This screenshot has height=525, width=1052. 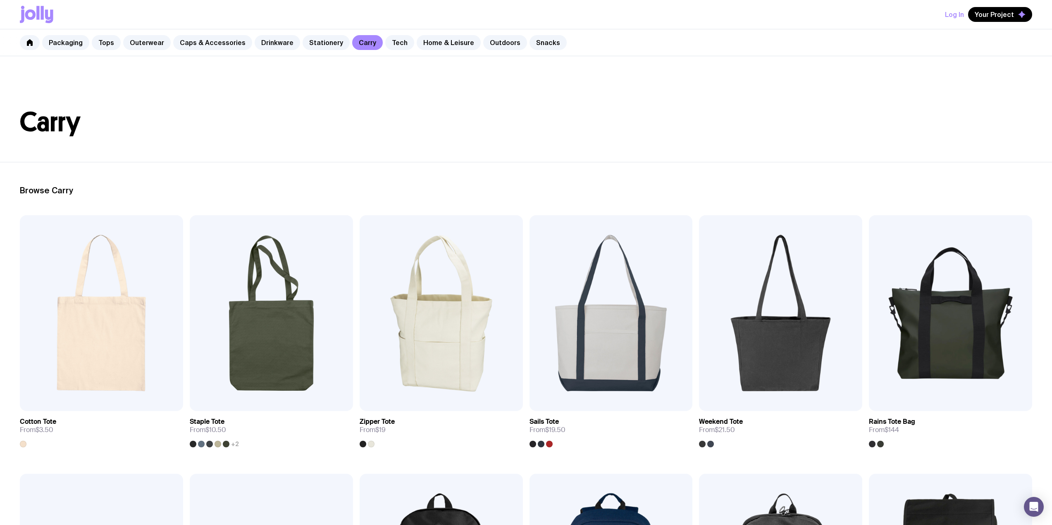 What do you see at coordinates (448, 43) in the screenshot?
I see `a: Home & Leisure` at bounding box center [448, 43].